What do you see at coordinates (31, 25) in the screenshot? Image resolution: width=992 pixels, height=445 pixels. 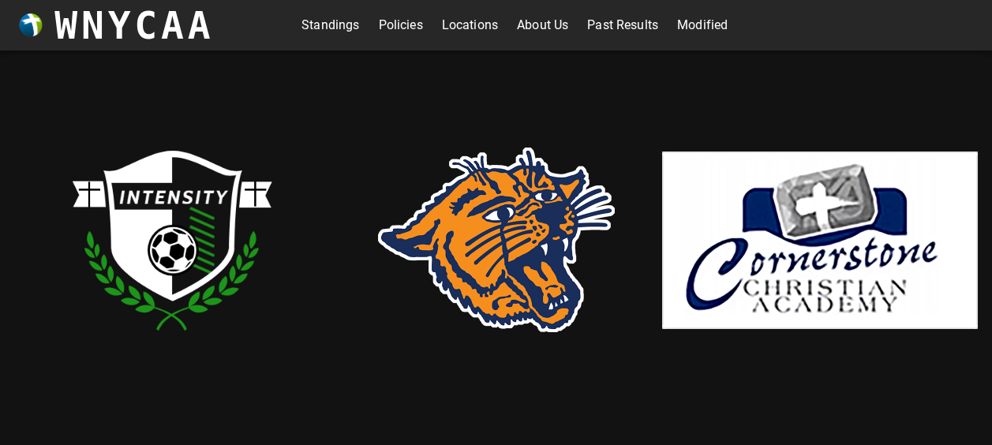 I see `img: wnycaaBall.png` at bounding box center [31, 25].